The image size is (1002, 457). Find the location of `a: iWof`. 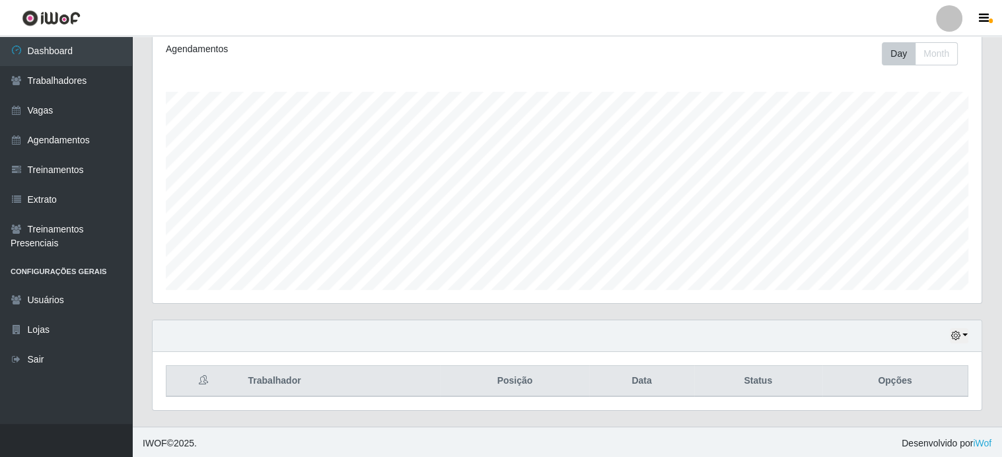

a: iWof is located at coordinates (982, 443).